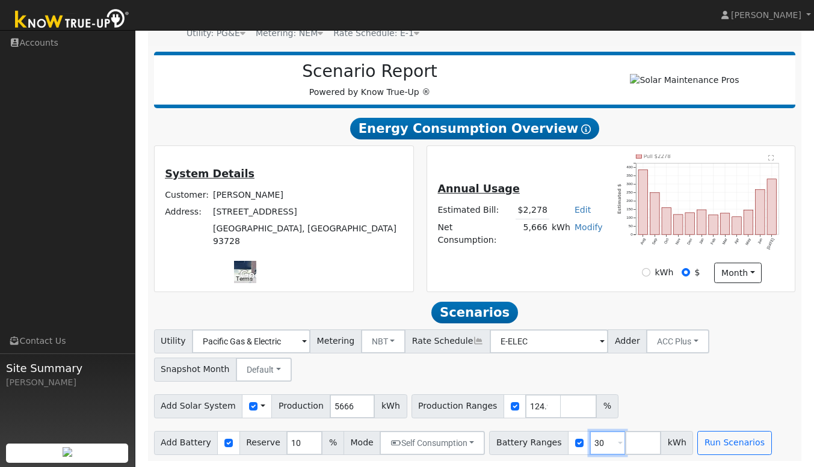 This screenshot has height=467, width=814. What do you see at coordinates (289, 33) in the screenshot?
I see `div: Metering: NEM` at bounding box center [289, 33].